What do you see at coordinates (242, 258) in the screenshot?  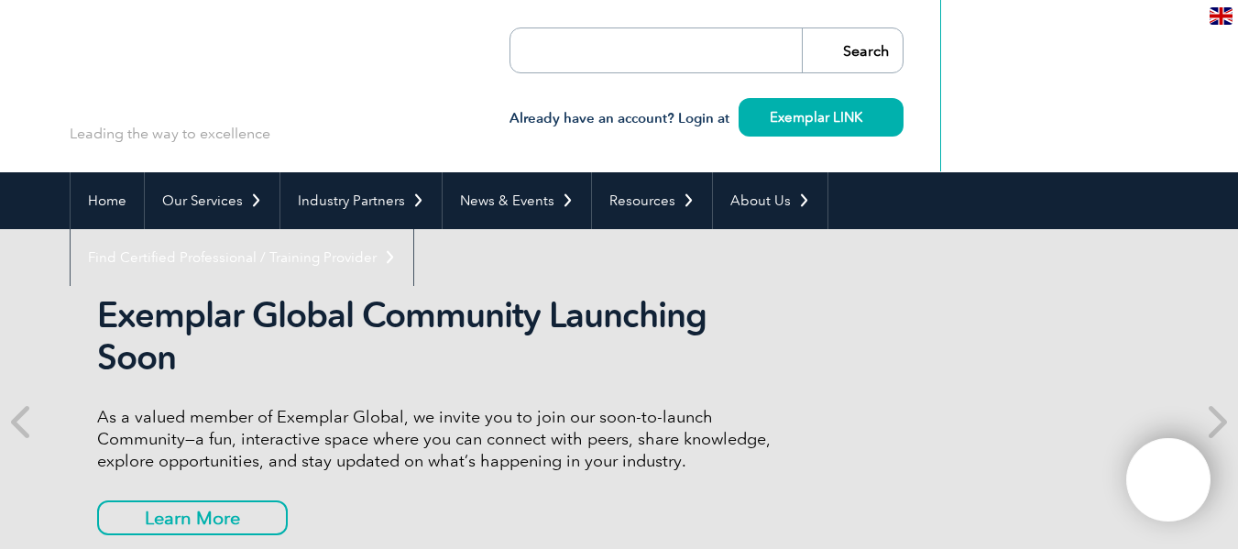 I see `a: Find Certified Professional / Training Provider` at bounding box center [242, 258].